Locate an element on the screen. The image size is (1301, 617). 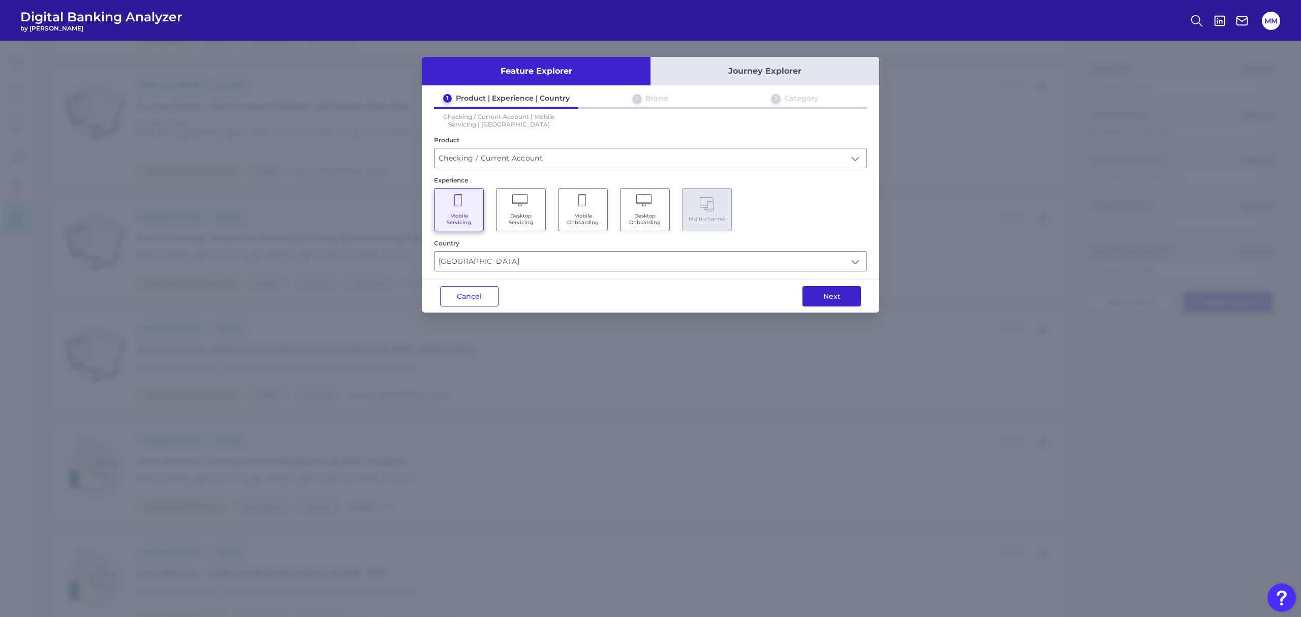
div: 3 is located at coordinates (776, 98).